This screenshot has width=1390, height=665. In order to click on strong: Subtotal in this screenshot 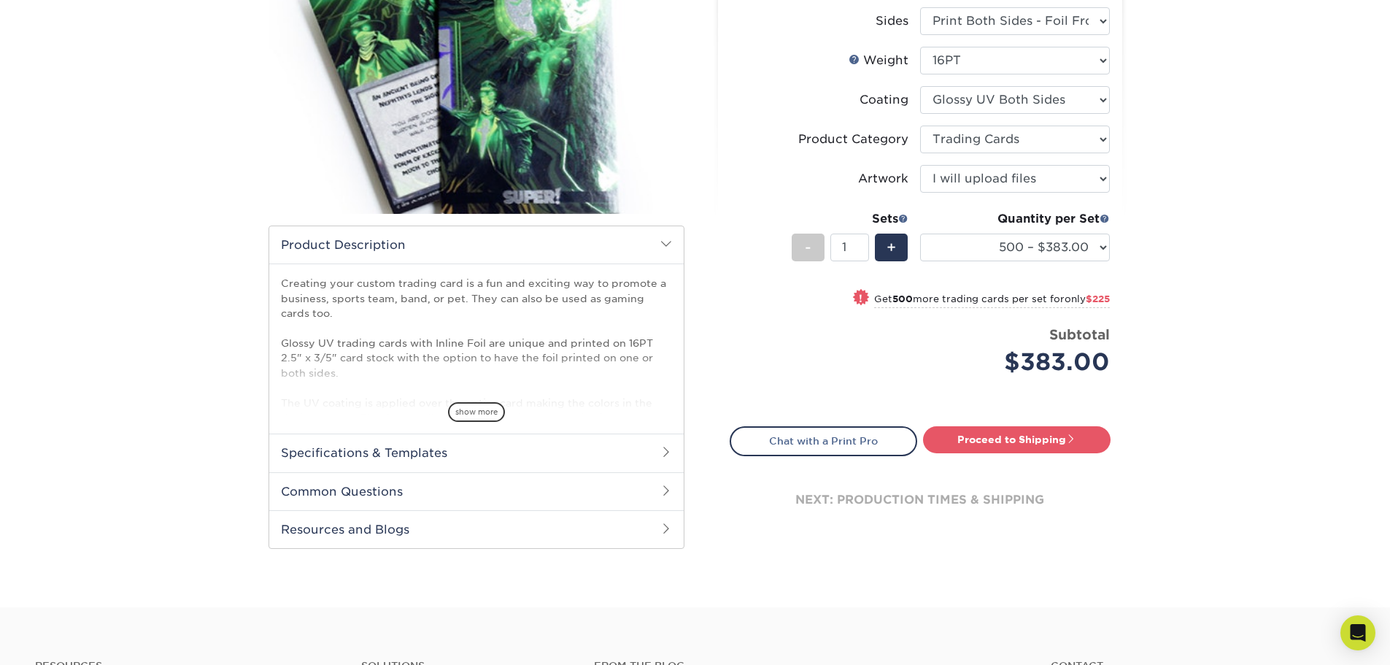, I will do `click(1079, 334)`.